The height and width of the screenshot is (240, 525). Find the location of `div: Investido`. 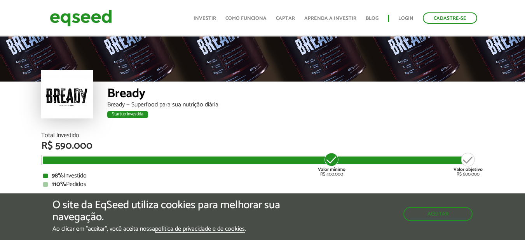

div: Investido is located at coordinates (263, 176).